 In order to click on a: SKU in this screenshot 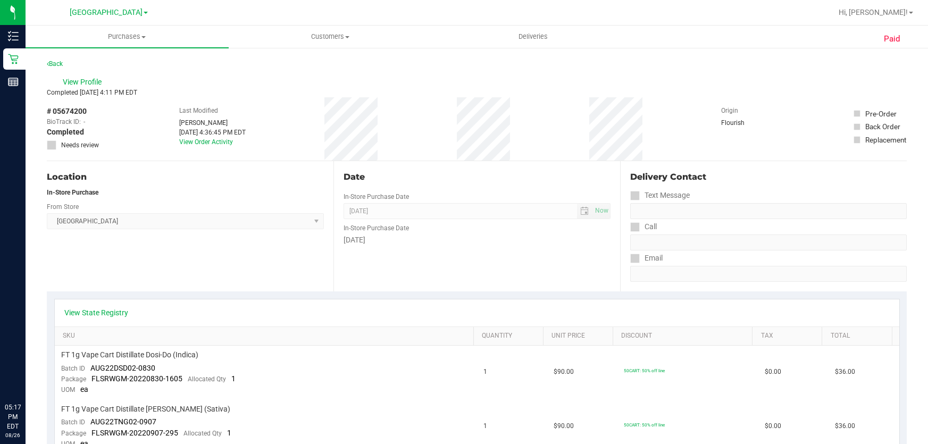, I will do `click(266, 336)`.